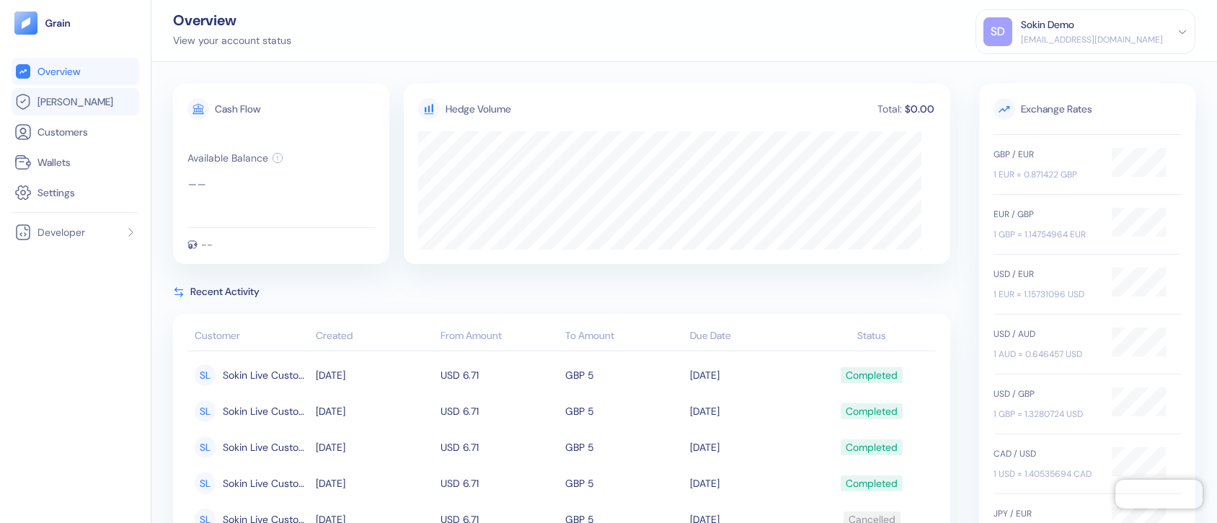 The width and height of the screenshot is (1217, 523). Describe the element at coordinates (1047, 25) in the screenshot. I see `div: Sokin Demo` at that location.